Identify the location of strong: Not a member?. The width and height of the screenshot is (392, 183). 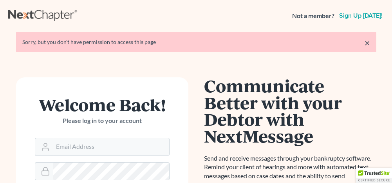
(314, 16).